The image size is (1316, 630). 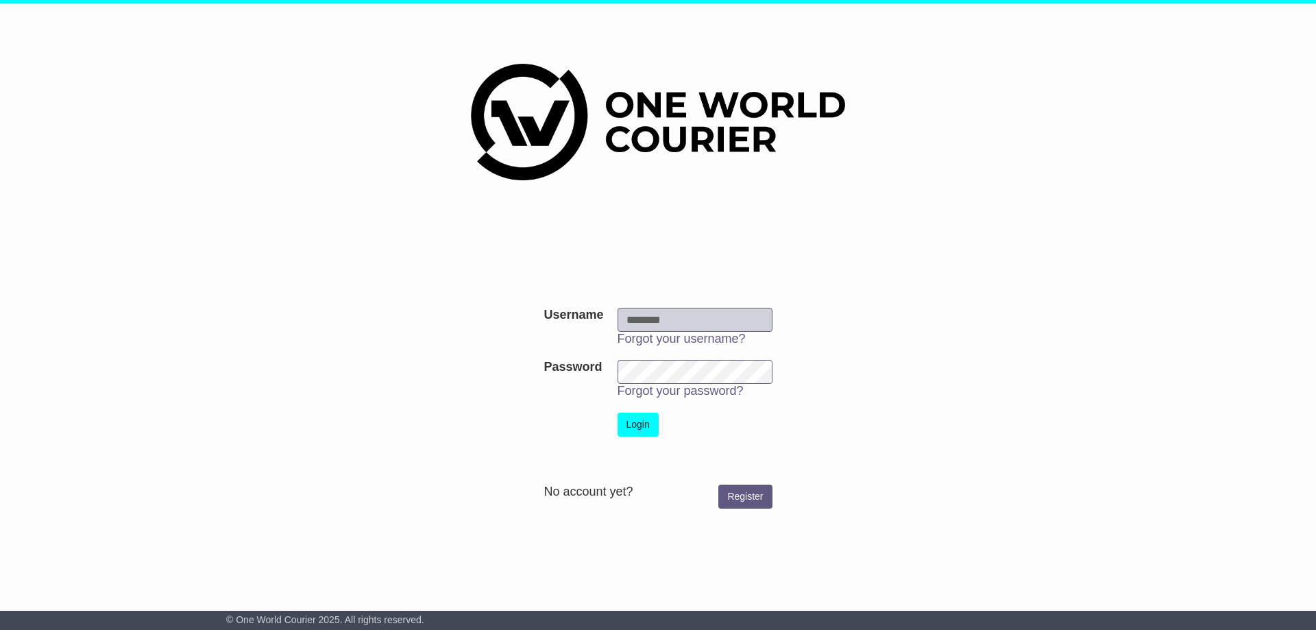 I want to click on div: No account yet?, so click(x=657, y=492).